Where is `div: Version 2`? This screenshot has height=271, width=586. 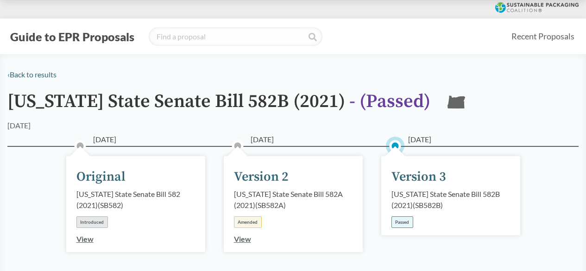
div: Version 2 is located at coordinates (261, 177).